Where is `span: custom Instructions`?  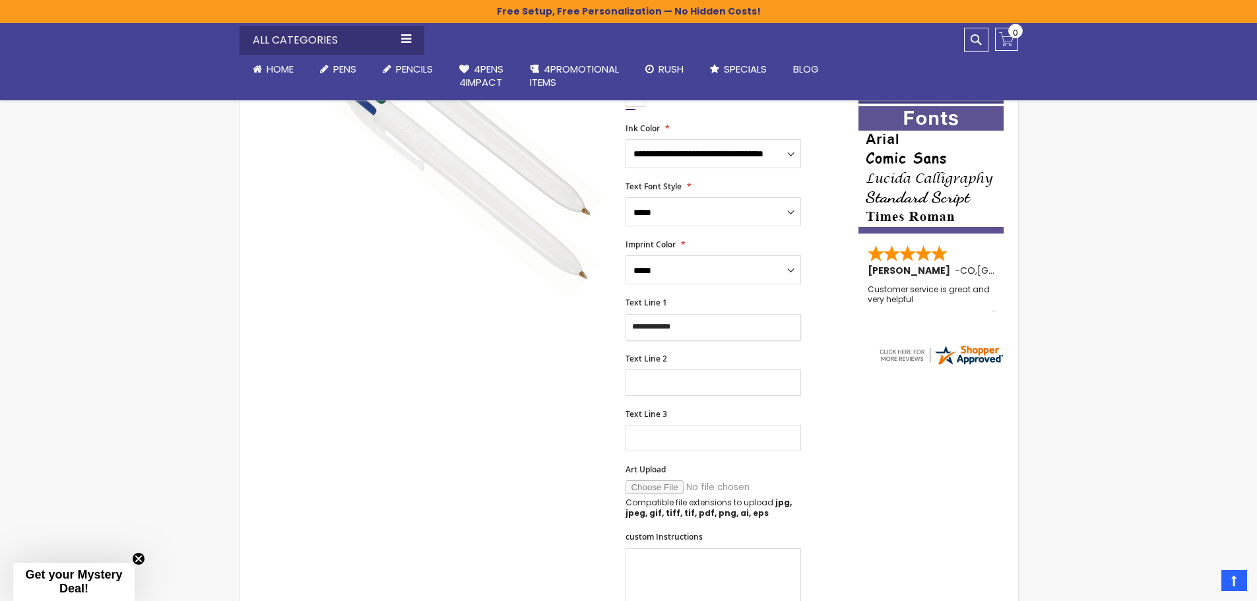 span: custom Instructions is located at coordinates (664, 537).